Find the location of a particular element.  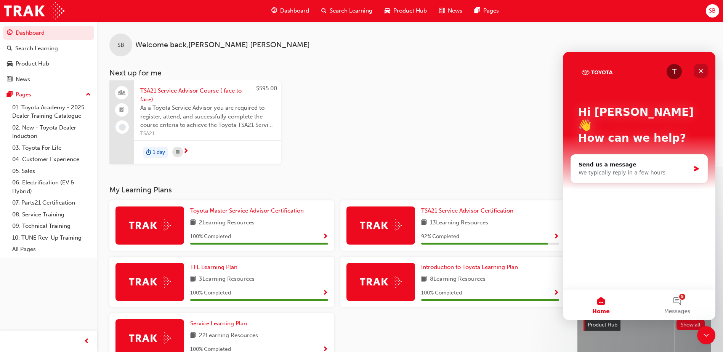

div: Pages is located at coordinates (23, 95).